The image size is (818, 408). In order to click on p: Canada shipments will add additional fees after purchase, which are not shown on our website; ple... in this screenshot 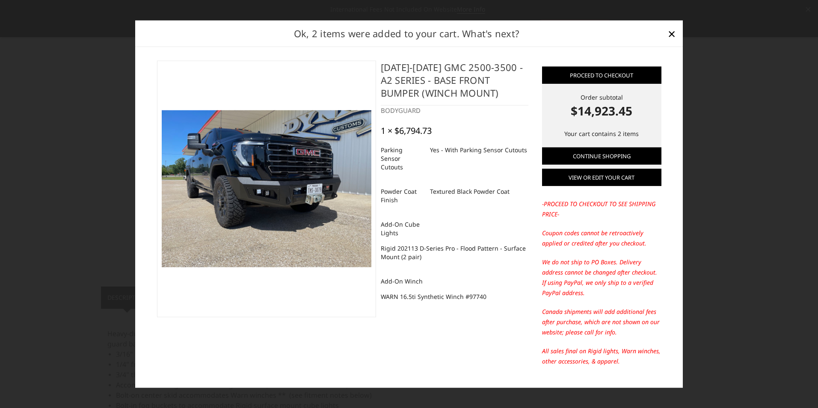, I will do `click(601, 322)`.